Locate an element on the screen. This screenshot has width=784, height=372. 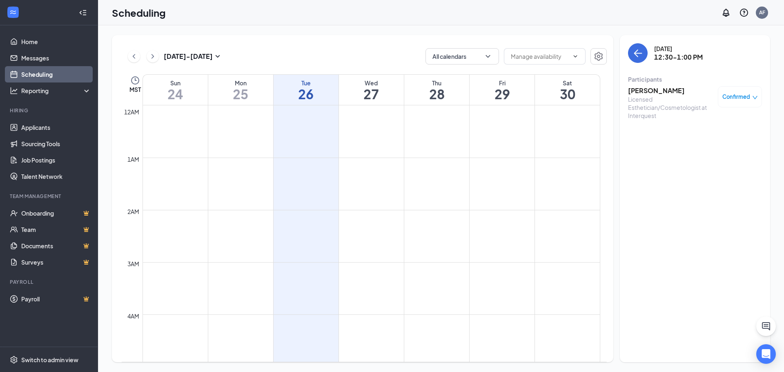
div: Payroll is located at coordinates (49, 282).